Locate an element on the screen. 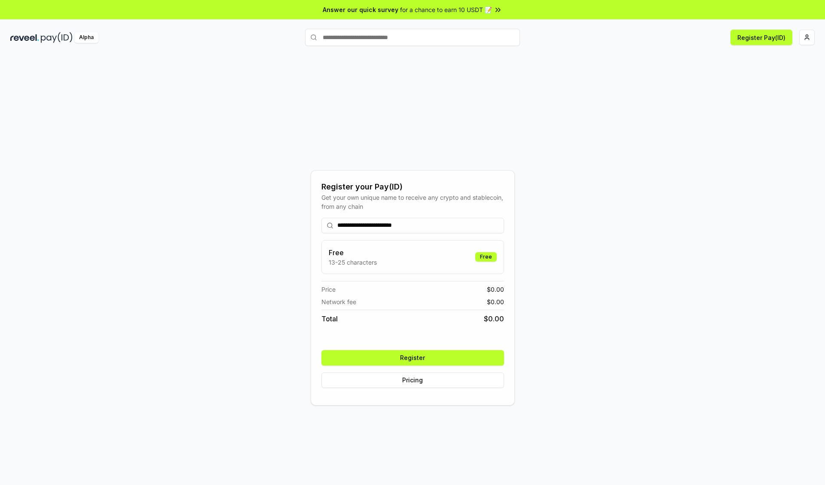  div: Get your own unique name to receive any crypto and stablecoin, from any chain is located at coordinates (412, 202).